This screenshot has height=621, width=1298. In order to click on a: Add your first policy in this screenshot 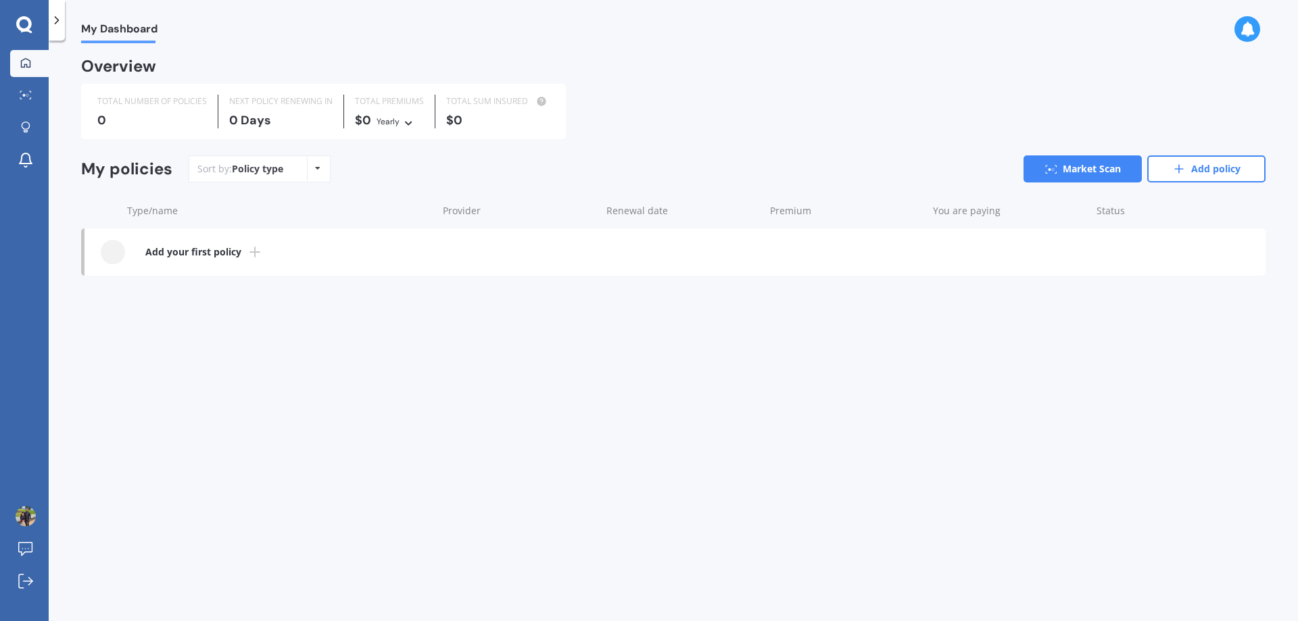, I will do `click(675, 252)`.